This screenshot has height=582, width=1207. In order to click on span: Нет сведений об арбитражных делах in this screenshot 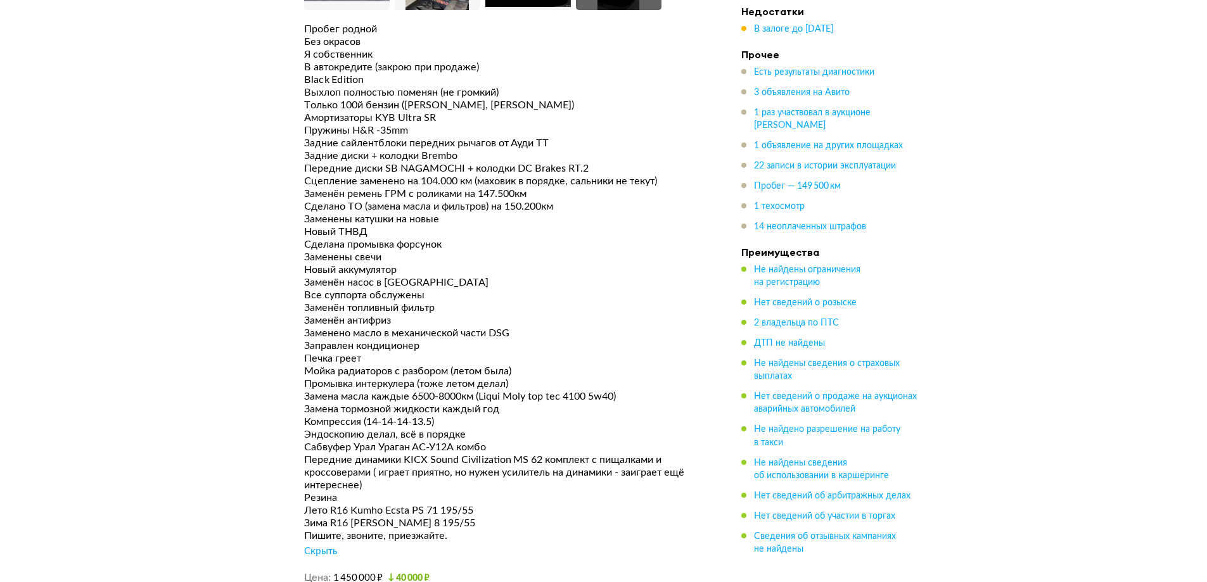, I will do `click(832, 495)`.